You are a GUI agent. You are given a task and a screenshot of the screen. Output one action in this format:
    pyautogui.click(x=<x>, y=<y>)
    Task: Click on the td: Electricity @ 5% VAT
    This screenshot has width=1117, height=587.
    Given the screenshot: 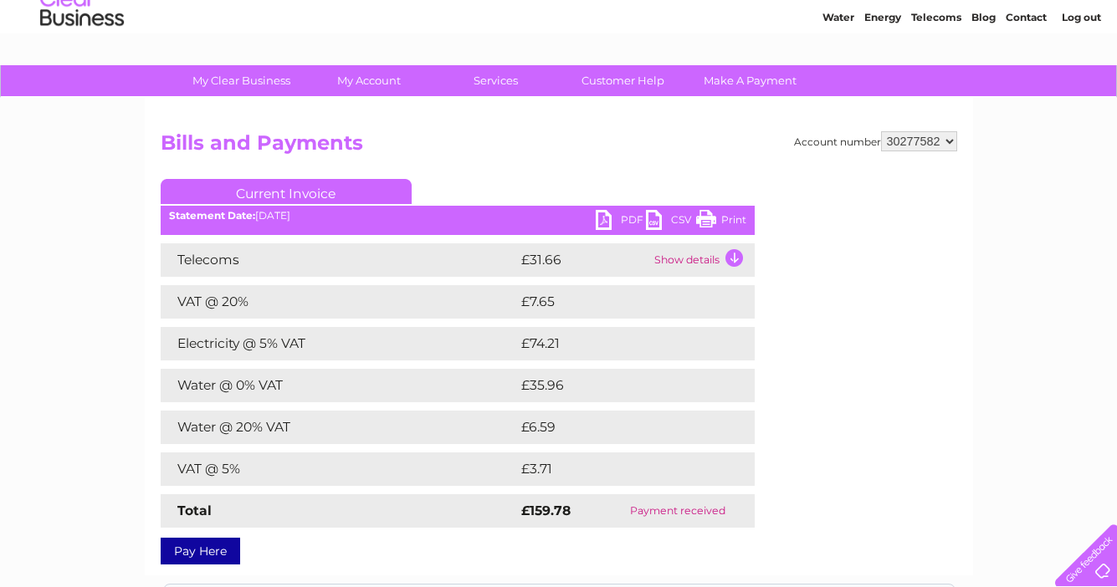 What is the action you would take?
    pyautogui.click(x=339, y=344)
    